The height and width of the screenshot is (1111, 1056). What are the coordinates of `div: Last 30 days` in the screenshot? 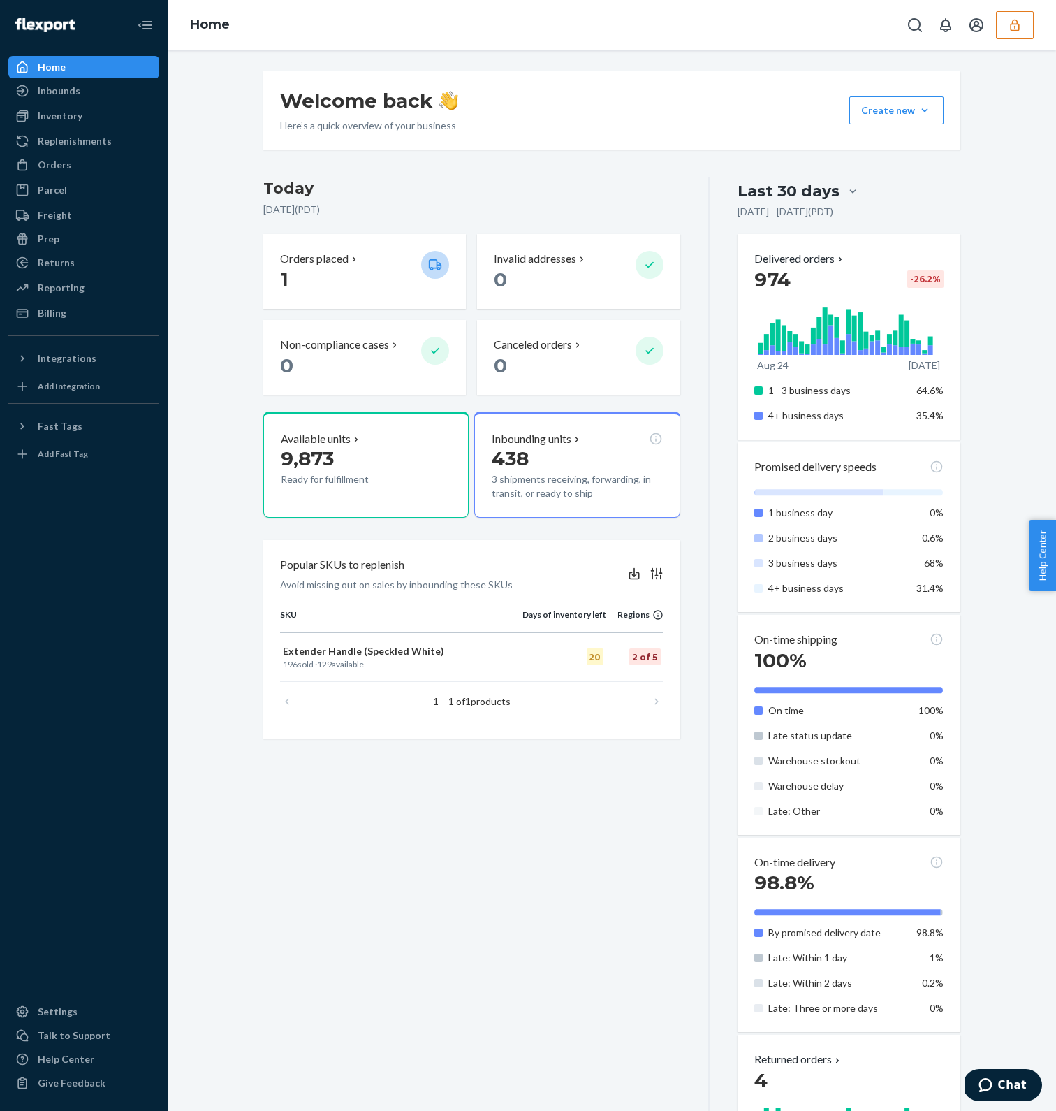 It's located at (789, 191).